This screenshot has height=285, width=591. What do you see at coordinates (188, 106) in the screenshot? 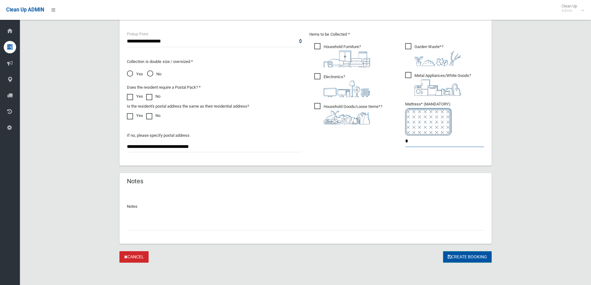
I see `label: Is the resident's postal address the same as their residential address?` at bounding box center [188, 106].